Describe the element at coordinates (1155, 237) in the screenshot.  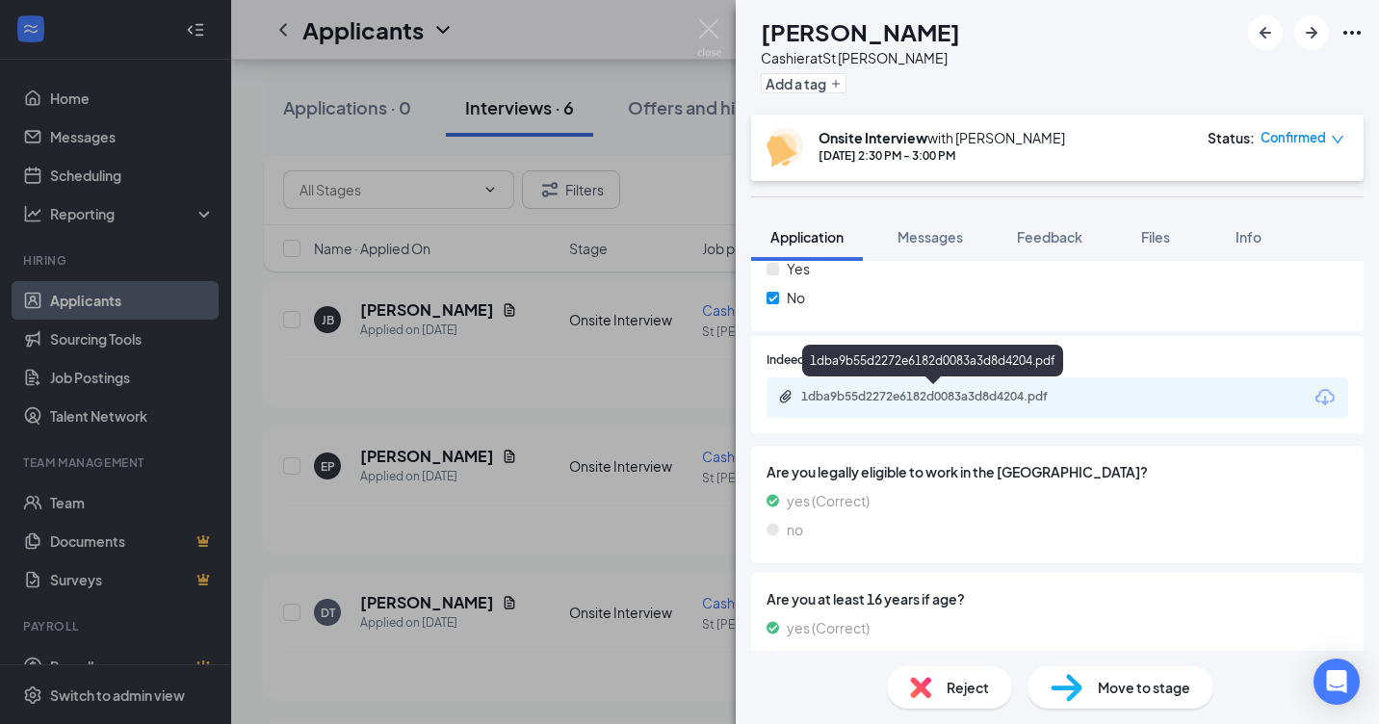
I see `span: Files` at that location.